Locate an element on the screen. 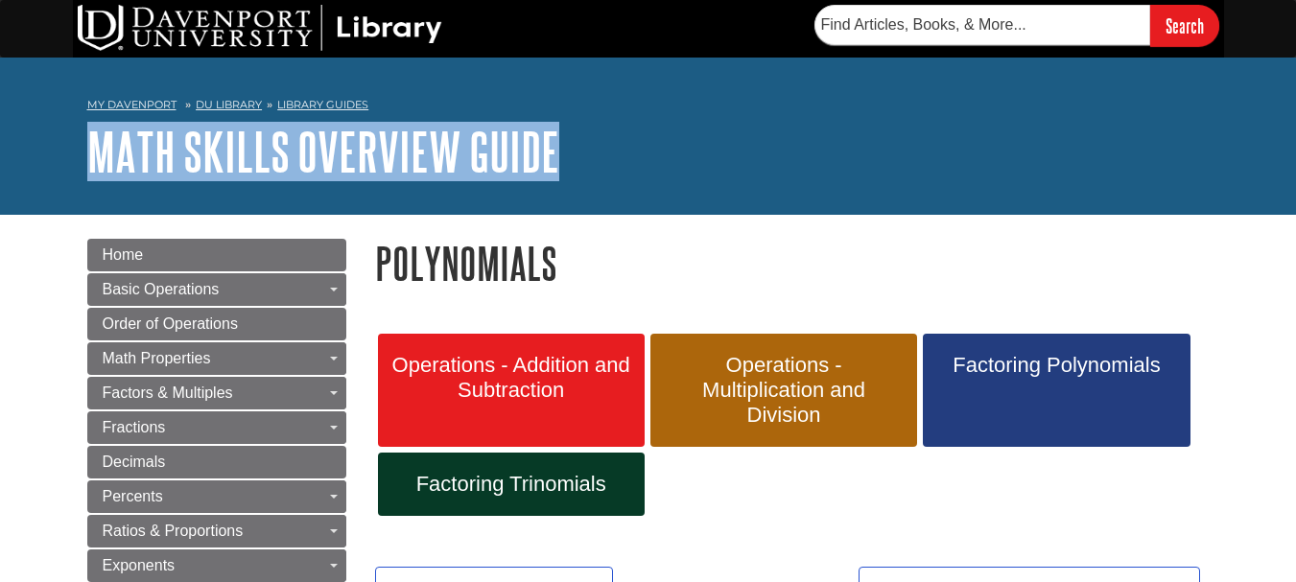 Image resolution: width=1296 pixels, height=582 pixels. a: Operations - Addition and Subtraction is located at coordinates (511, 391).